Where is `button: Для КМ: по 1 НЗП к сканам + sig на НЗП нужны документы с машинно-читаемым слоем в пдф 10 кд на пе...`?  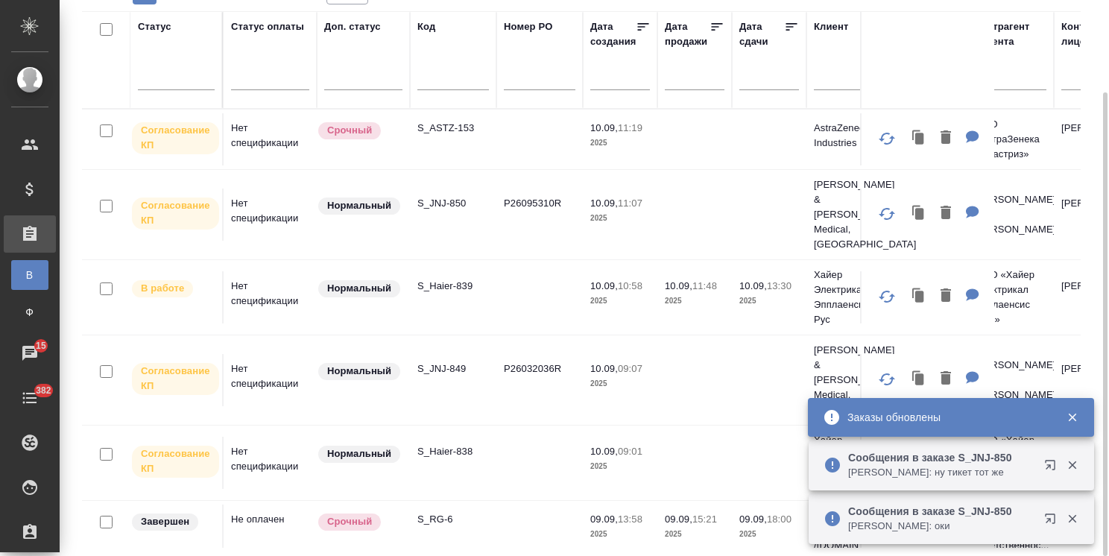 button: Для КМ: по 1 НЗП к сканам + sig на НЗП нужны документы с машинно-читаемым слоем в пдф 10 кд на пе... is located at coordinates (973, 213).